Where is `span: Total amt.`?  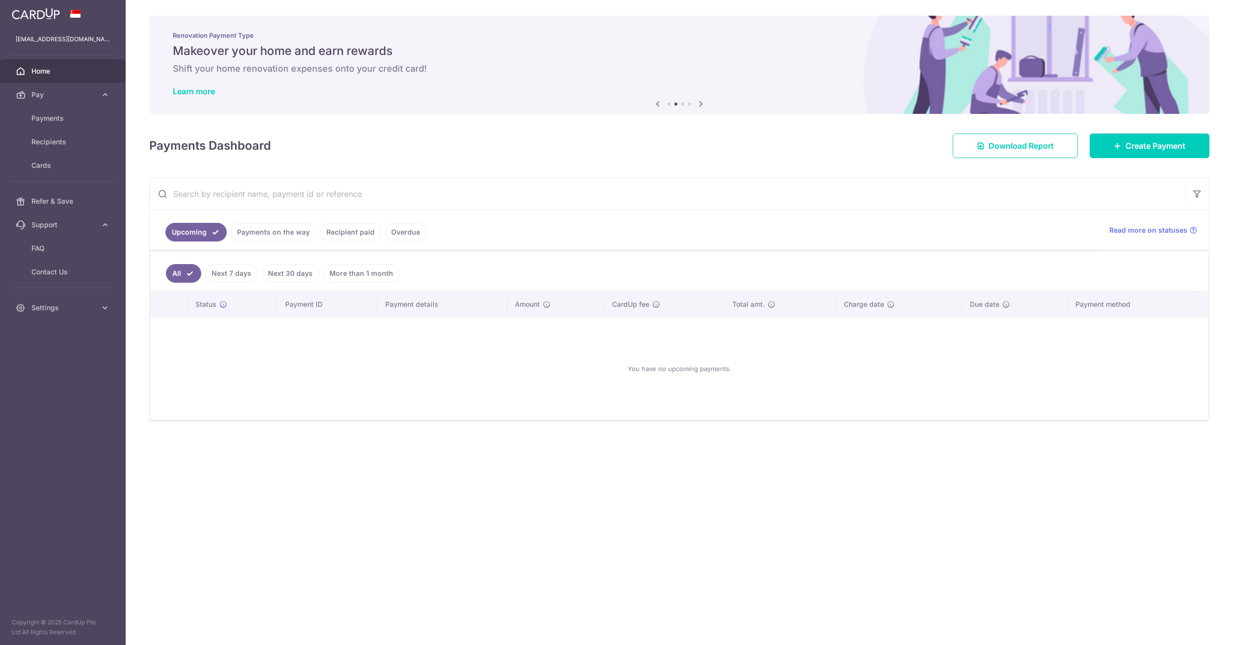
span: Total amt. is located at coordinates (748, 304).